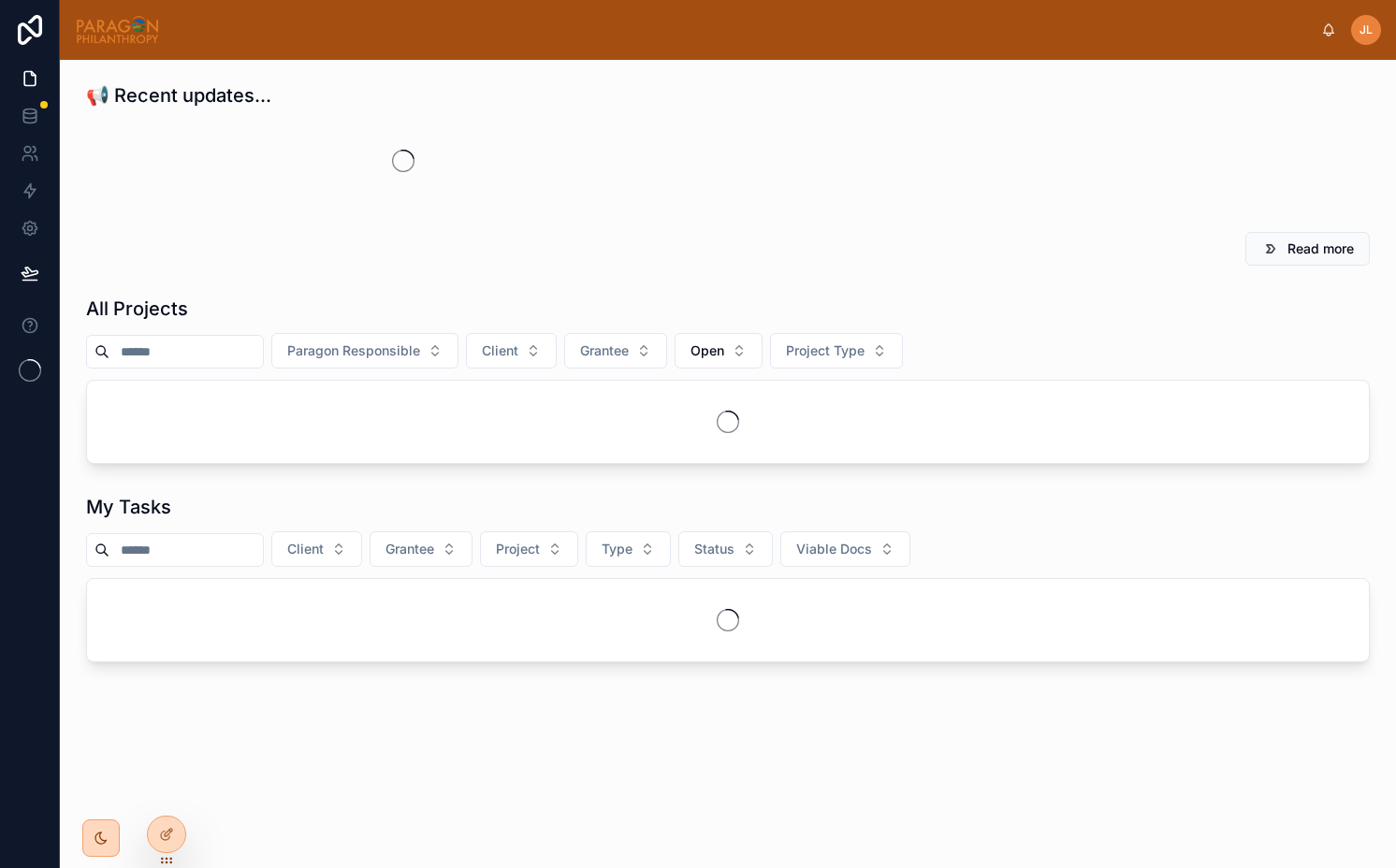 This screenshot has height=868, width=1396. I want to click on img: App logo, so click(116, 30).